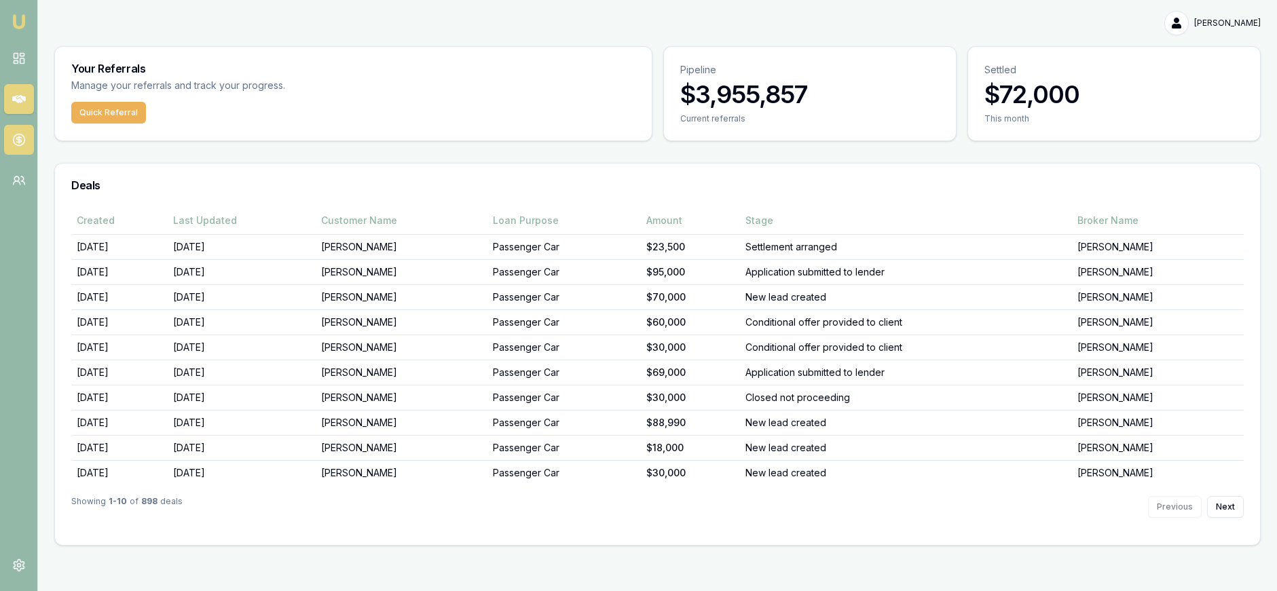  I want to click on p: Settled, so click(1114, 70).